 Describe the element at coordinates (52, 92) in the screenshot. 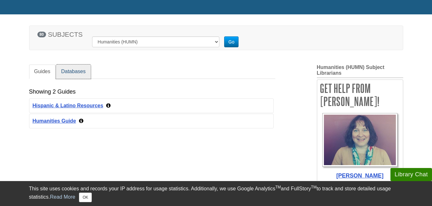

I see `h2: Showing 2 Guides` at that location.